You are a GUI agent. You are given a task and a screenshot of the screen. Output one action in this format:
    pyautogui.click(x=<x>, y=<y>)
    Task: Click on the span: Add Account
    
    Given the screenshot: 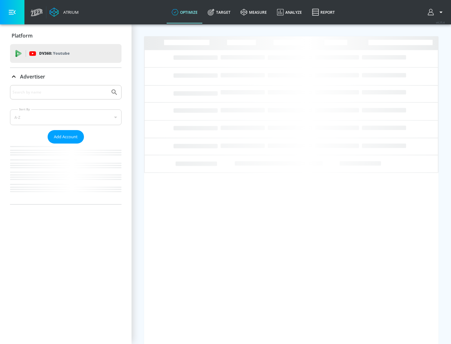 What is the action you would take?
    pyautogui.click(x=66, y=137)
    